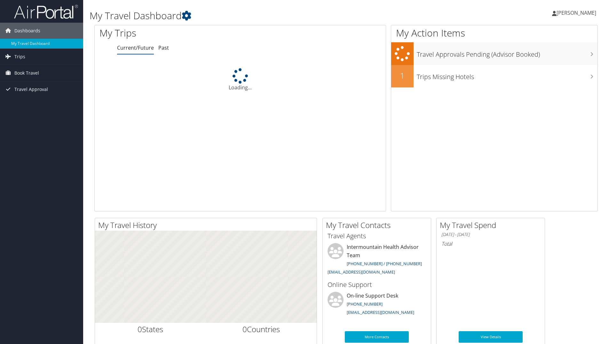  I want to click on h2: 1, so click(402, 75).